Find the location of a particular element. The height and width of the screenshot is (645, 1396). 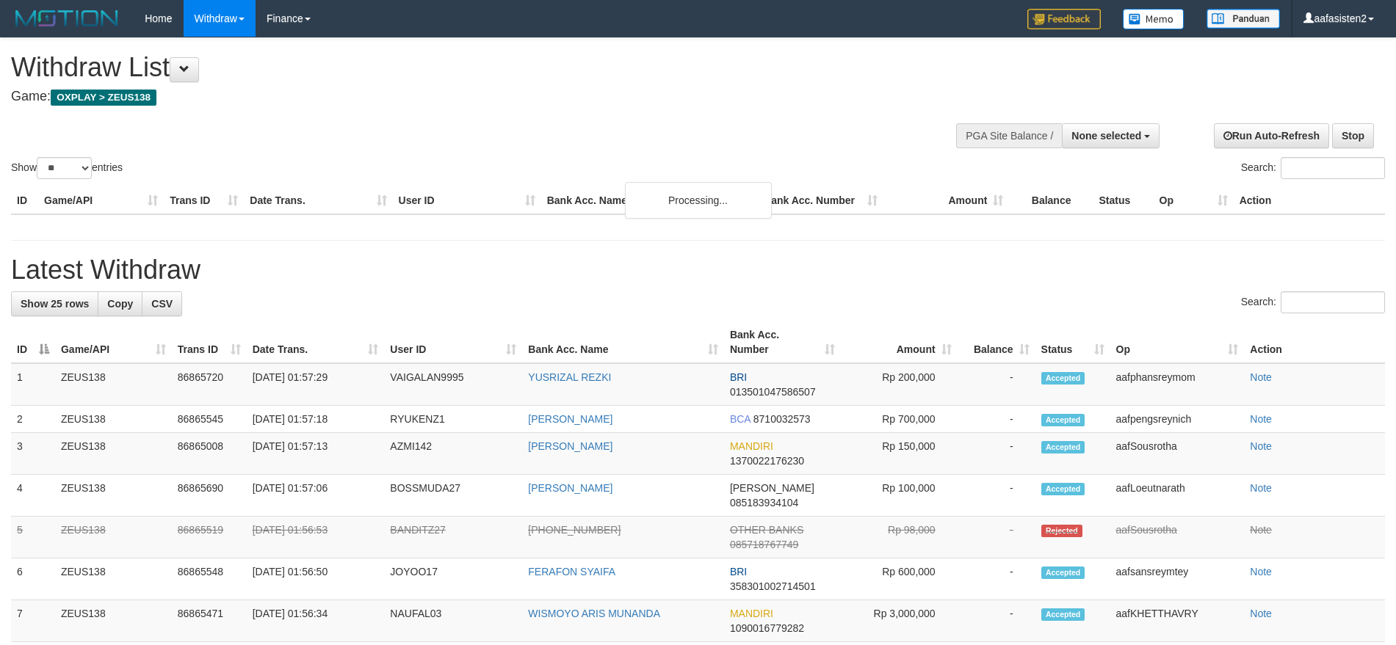

td: BANDITZ27 is located at coordinates (453, 538).